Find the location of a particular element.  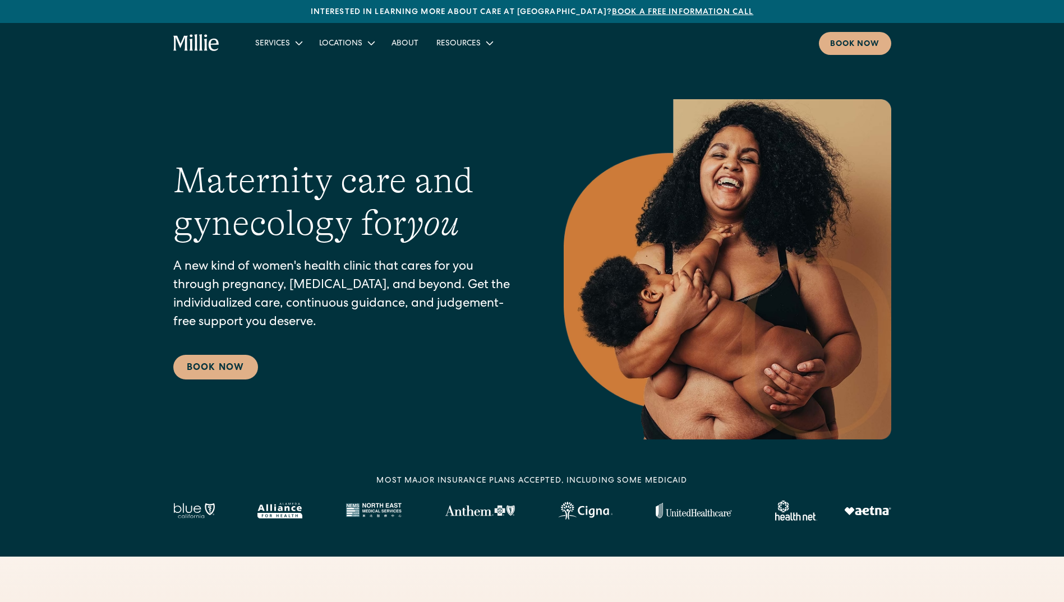

img: Smiling mother with her baby in arms, celebrating body positivity and the nurturing bond of postp... is located at coordinates (728, 269).